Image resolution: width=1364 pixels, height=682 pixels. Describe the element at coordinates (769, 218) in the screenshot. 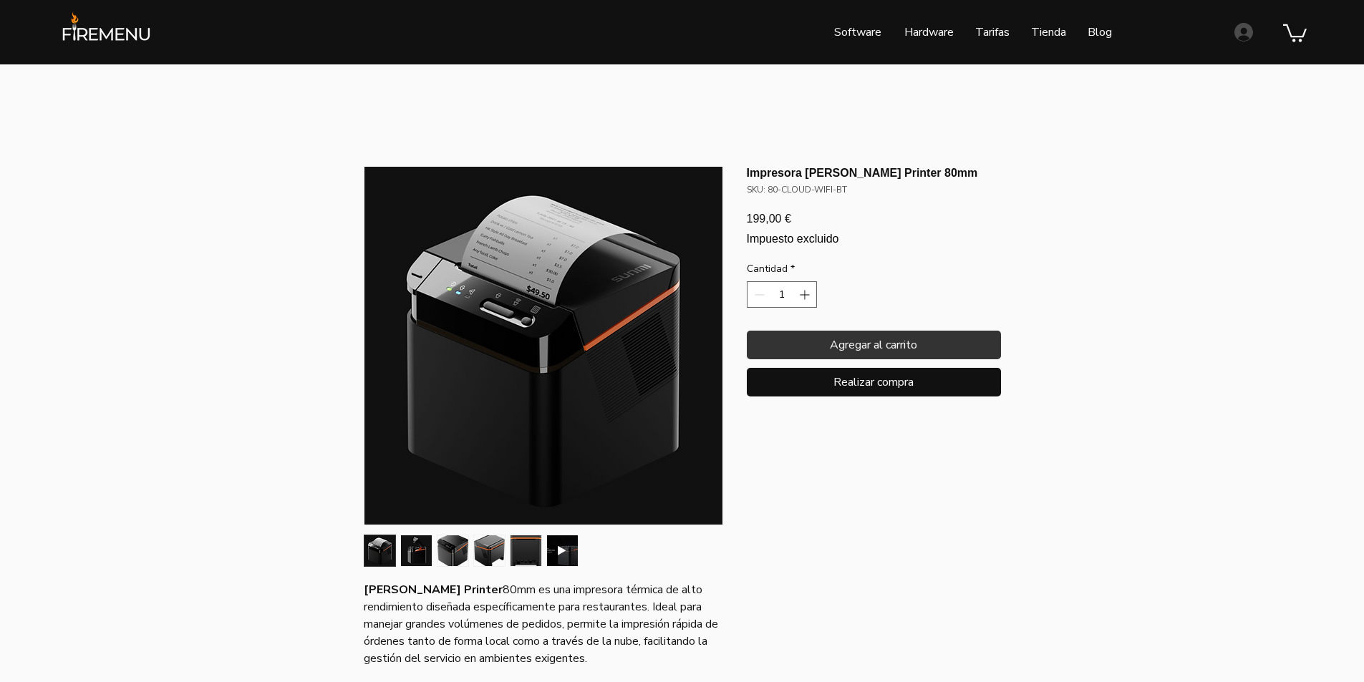

I see `span: 199,00 €` at that location.